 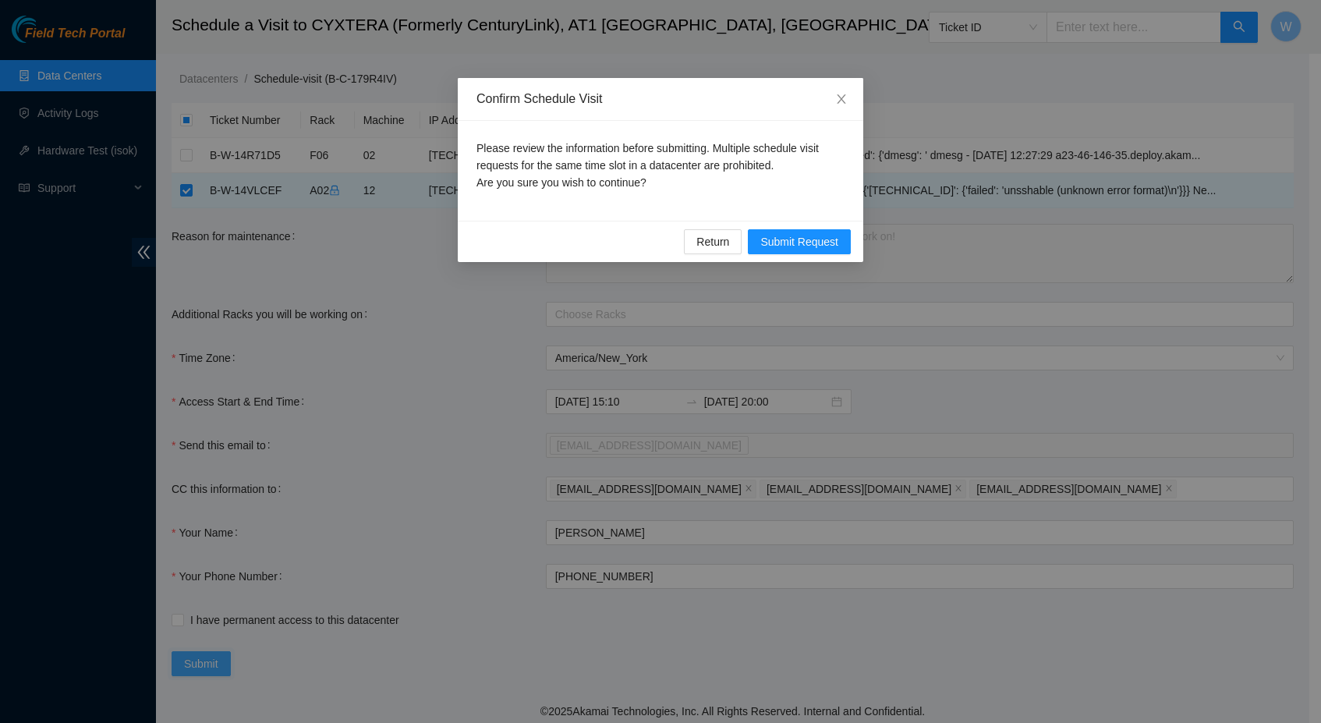 What do you see at coordinates (841, 100) in the screenshot?
I see `button: Close` at bounding box center [841, 100].